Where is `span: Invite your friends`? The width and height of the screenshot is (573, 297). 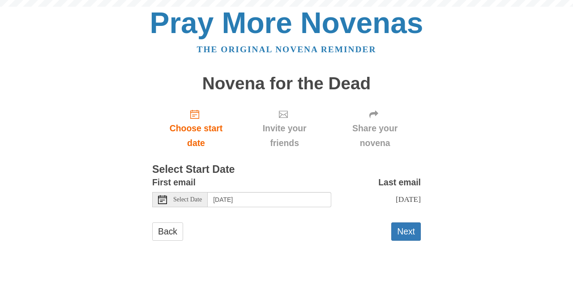
span: Invite your friends is located at coordinates (284, 136).